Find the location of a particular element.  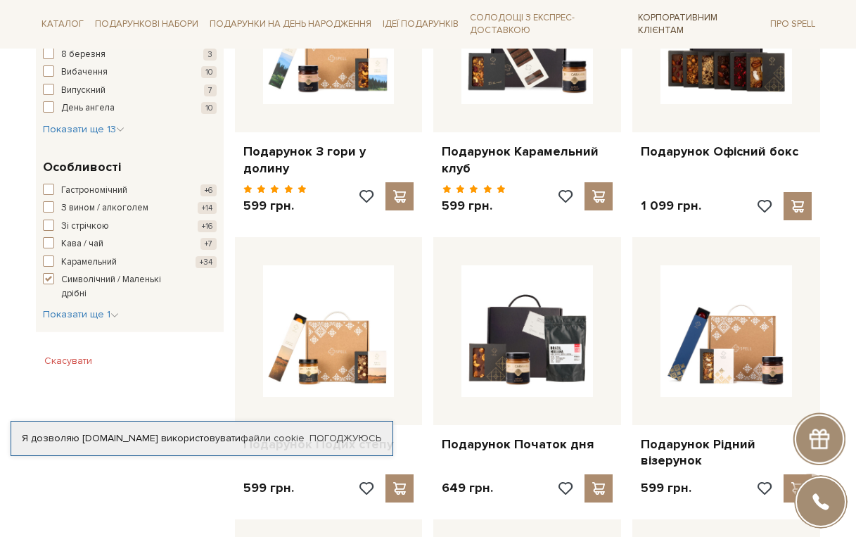

p: 1 099 грн. is located at coordinates (671, 205).